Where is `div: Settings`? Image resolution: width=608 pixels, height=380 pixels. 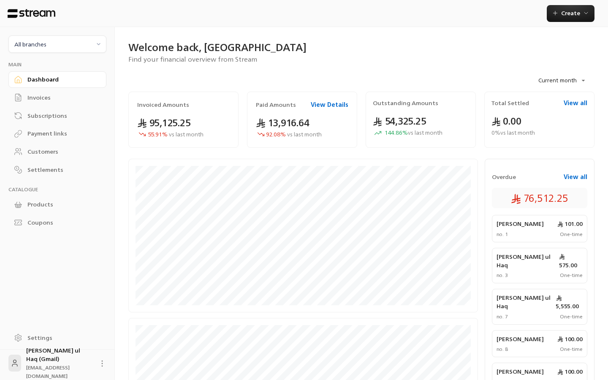
div: Settings is located at coordinates (62, 338).